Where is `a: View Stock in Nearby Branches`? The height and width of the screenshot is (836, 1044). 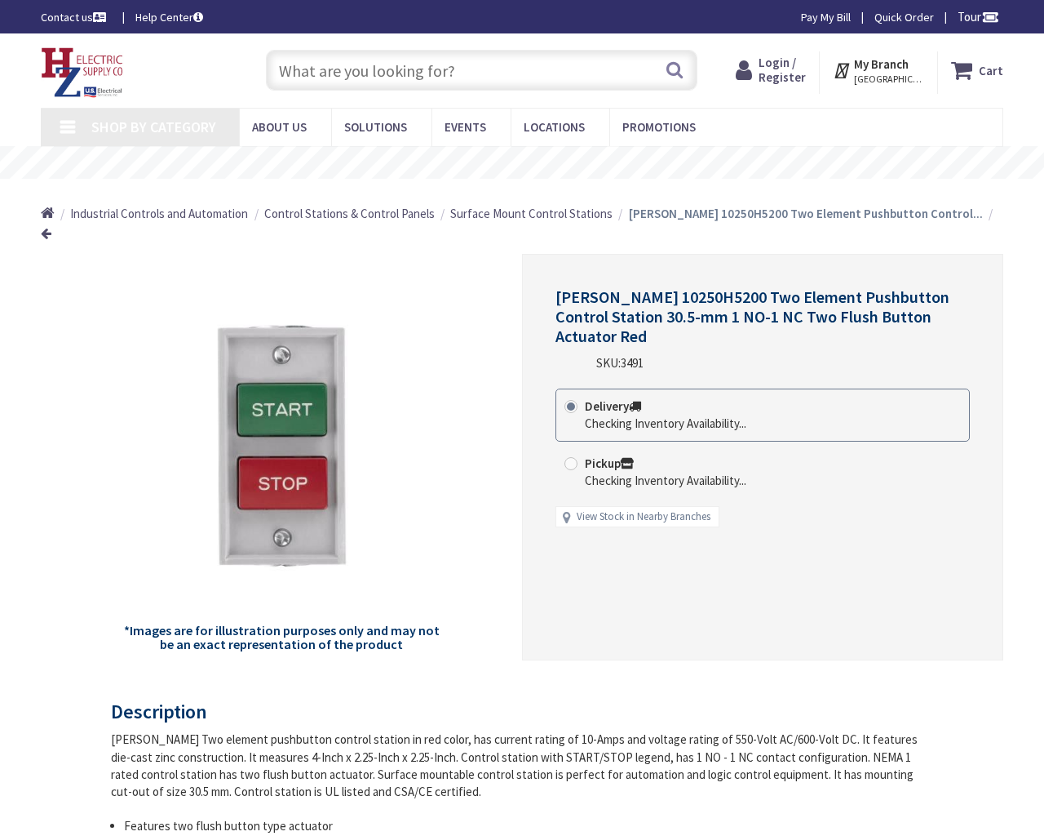 a: View Stock in Nearby Branches is located at coordinates (644, 516).